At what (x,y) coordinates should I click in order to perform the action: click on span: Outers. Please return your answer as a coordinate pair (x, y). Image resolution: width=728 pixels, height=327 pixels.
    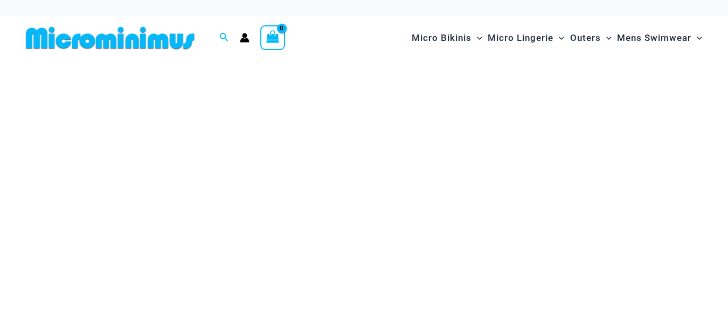
    Looking at the image, I should click on (586, 38).